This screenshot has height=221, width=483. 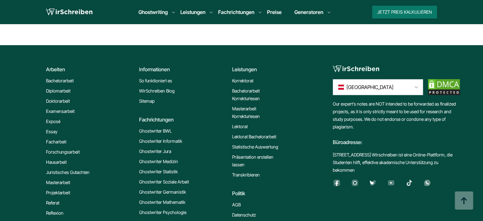 What do you see at coordinates (60, 111) in the screenshot?
I see `a: Examensarbeit` at bounding box center [60, 111].